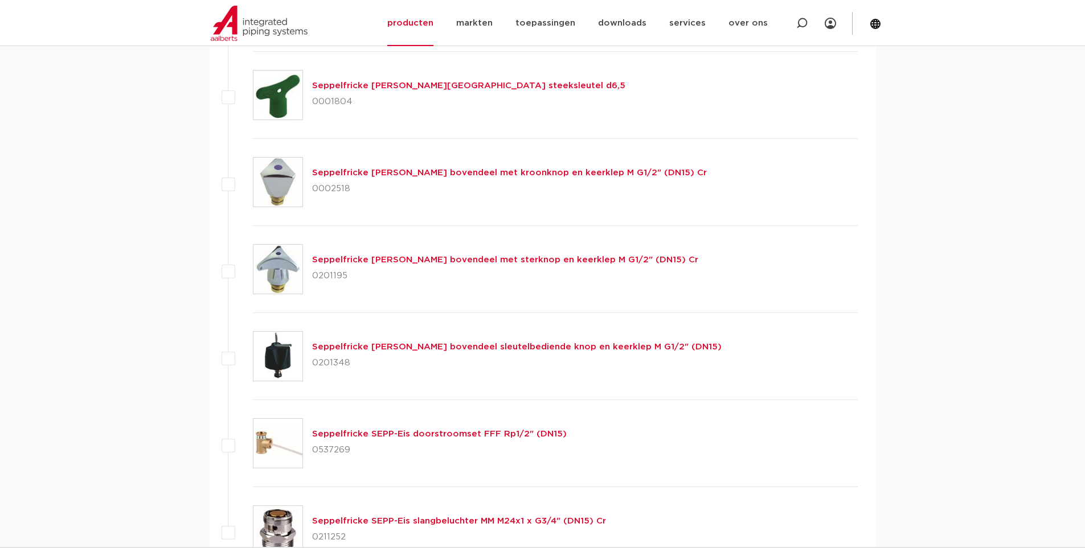 The image size is (1085, 548). What do you see at coordinates (517, 363) in the screenshot?
I see `p: 0201348` at bounding box center [517, 363].